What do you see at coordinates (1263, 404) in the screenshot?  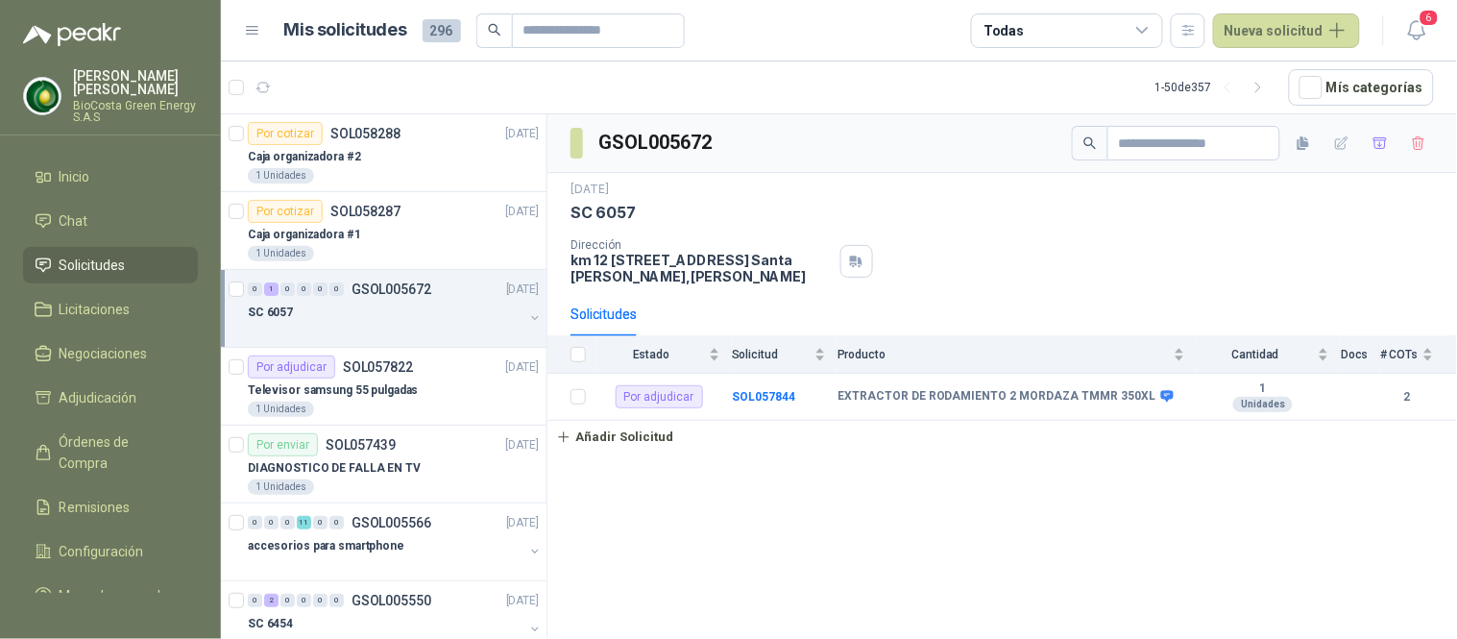 I see `div: Unidades` at bounding box center [1263, 404].